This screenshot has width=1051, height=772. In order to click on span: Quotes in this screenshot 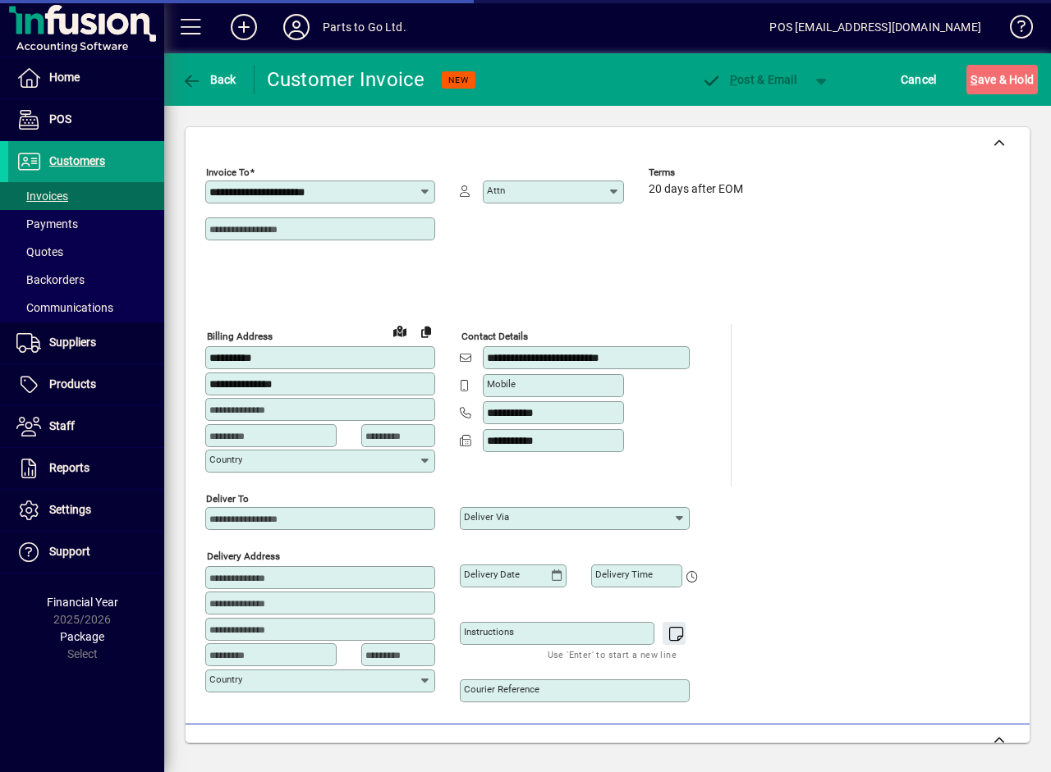, I will do `click(39, 252)`.